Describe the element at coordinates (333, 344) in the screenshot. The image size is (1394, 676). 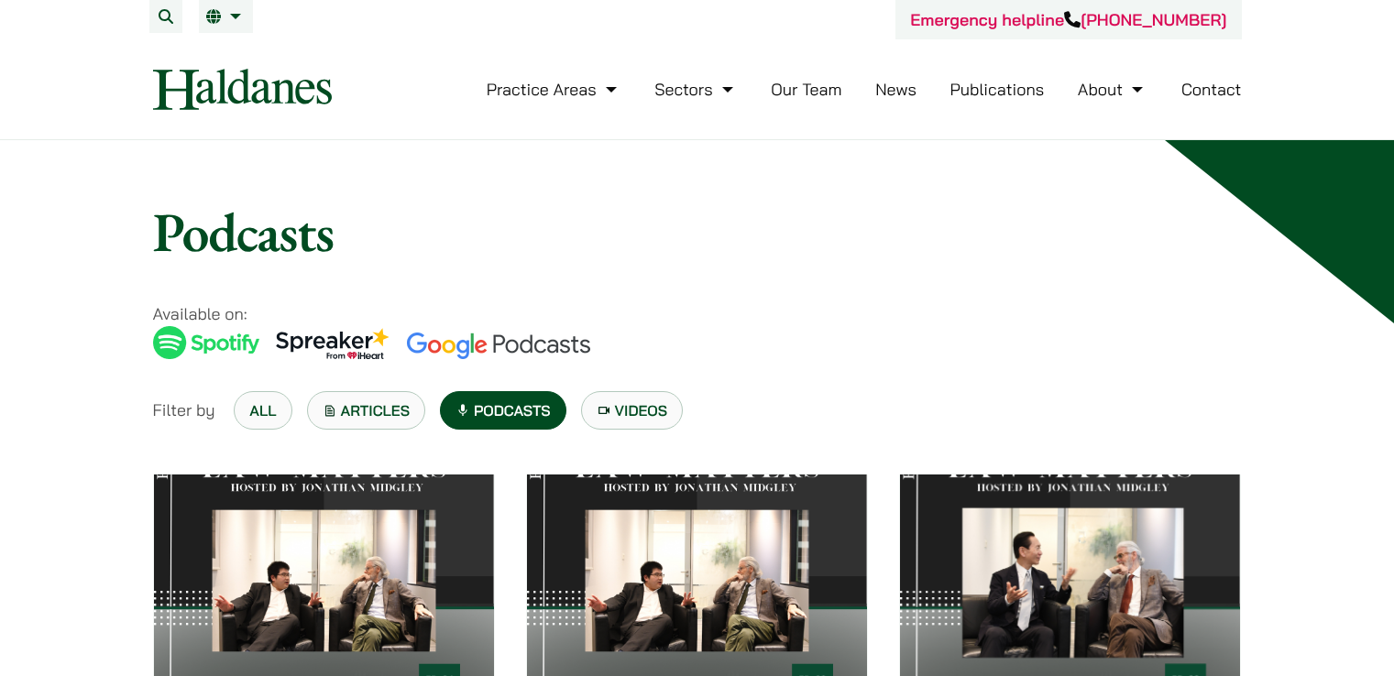
I see `img: Spreaker` at that location.